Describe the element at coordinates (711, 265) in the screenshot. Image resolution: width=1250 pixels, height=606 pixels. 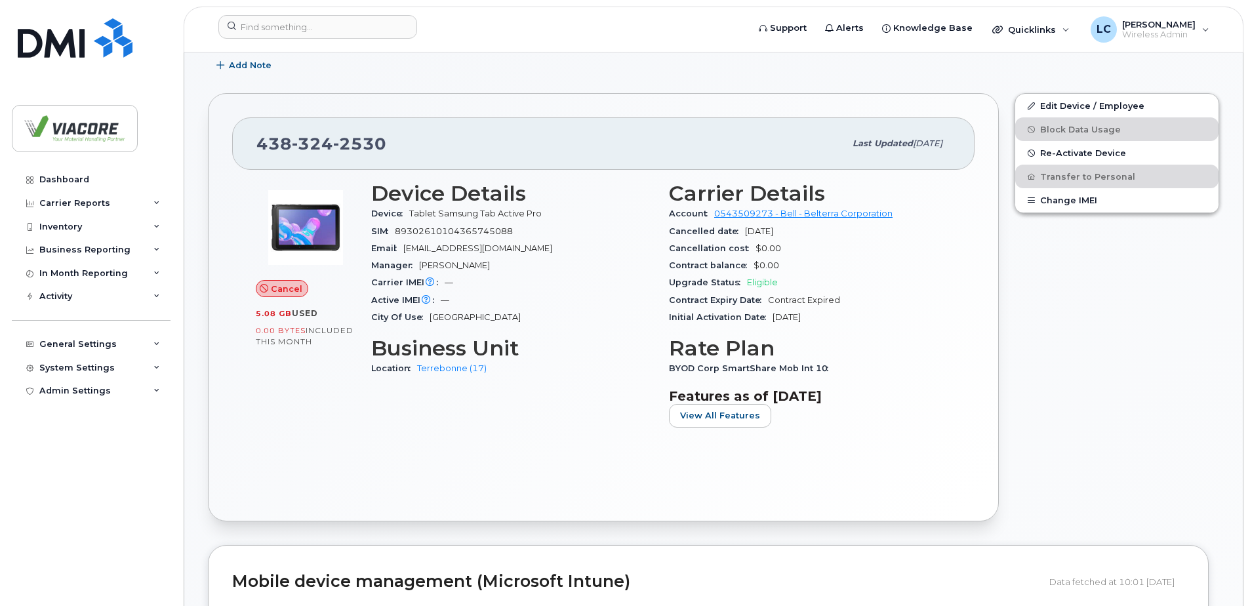
I see `span: Contract balance` at that location.